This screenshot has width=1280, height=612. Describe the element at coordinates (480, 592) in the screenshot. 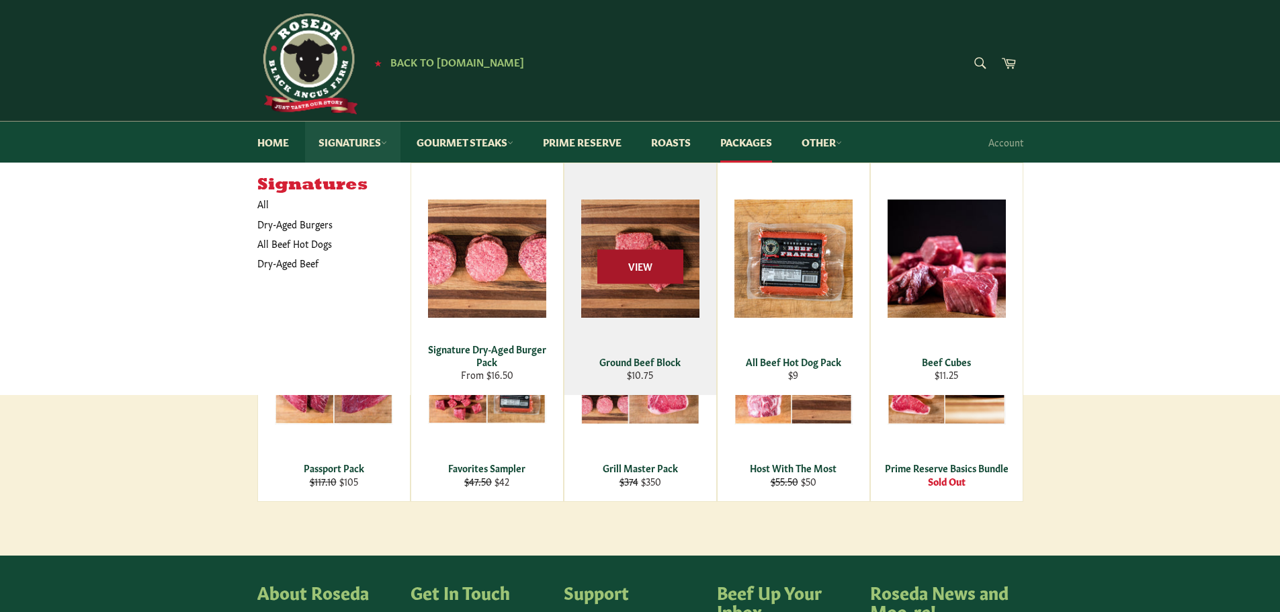

I see `h4: Get In Touch` at that location.